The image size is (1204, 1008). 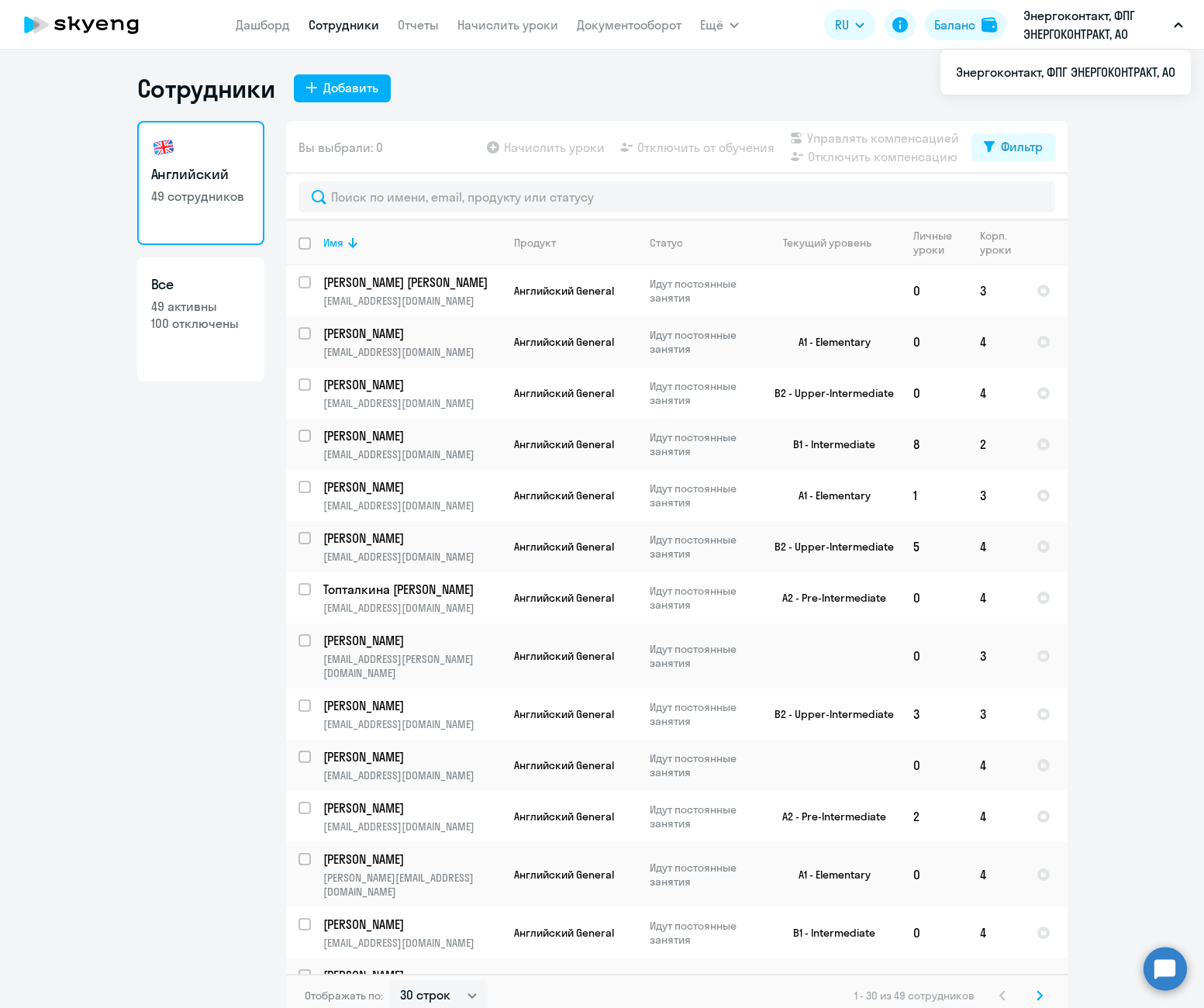 What do you see at coordinates (834, 243) in the screenshot?
I see `div: Текущий уровень` at bounding box center [834, 243].